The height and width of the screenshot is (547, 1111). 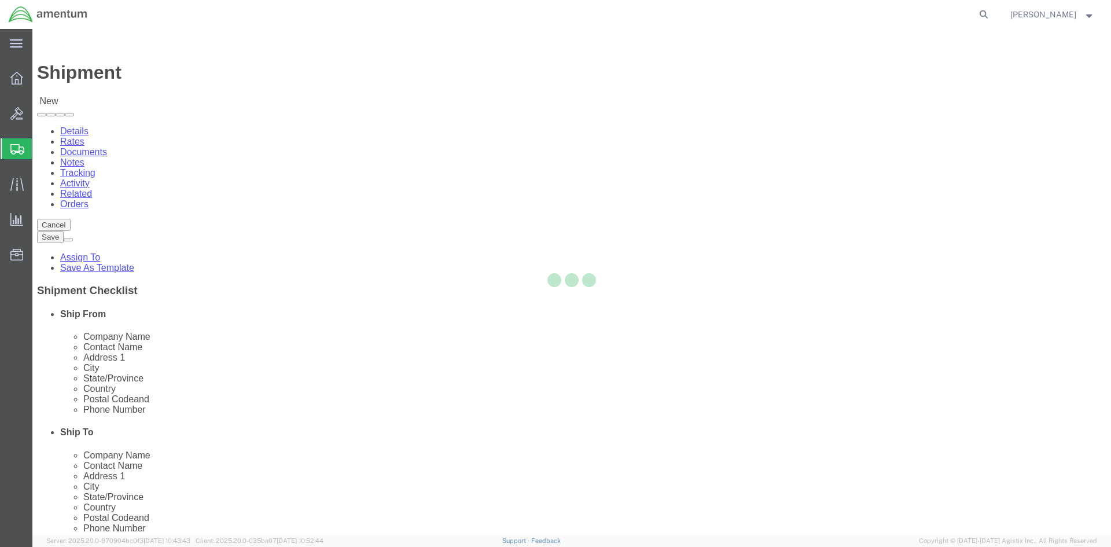 I want to click on span: Client: 2025.20.0-035ba07, so click(x=259, y=540).